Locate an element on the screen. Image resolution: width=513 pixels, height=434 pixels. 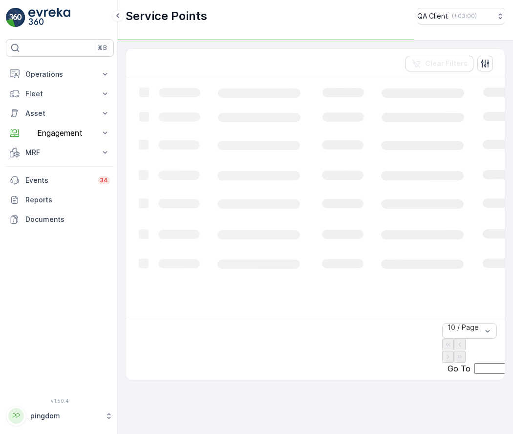
p: Fleet is located at coordinates (60, 94).